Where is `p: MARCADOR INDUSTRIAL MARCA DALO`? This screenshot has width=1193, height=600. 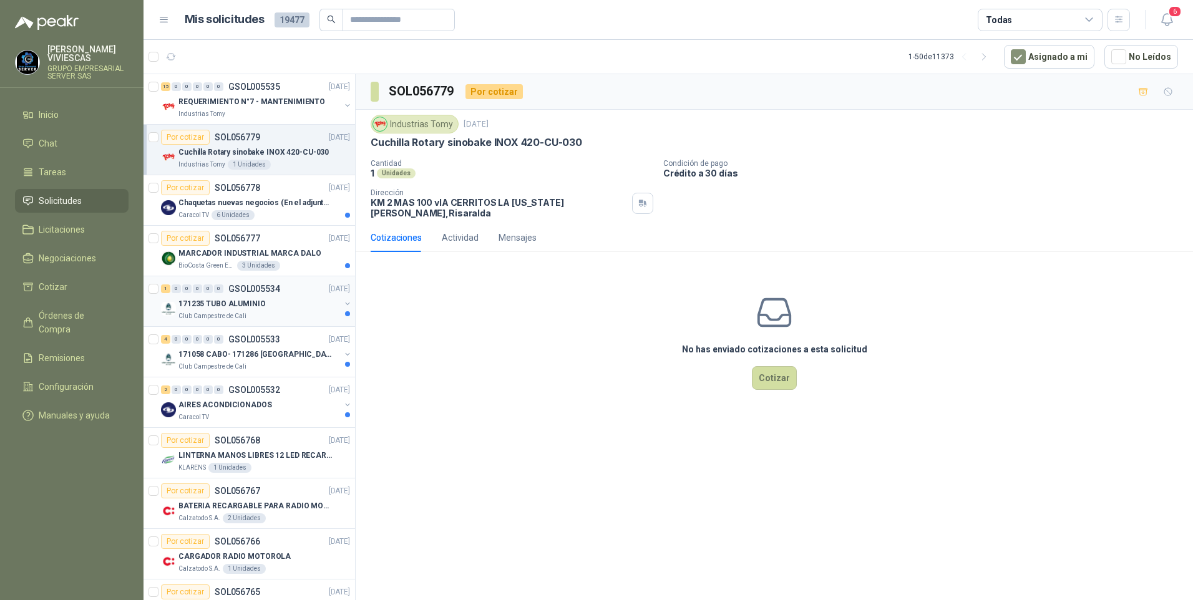 p: MARCADOR INDUSTRIAL MARCA DALO is located at coordinates (249, 253).